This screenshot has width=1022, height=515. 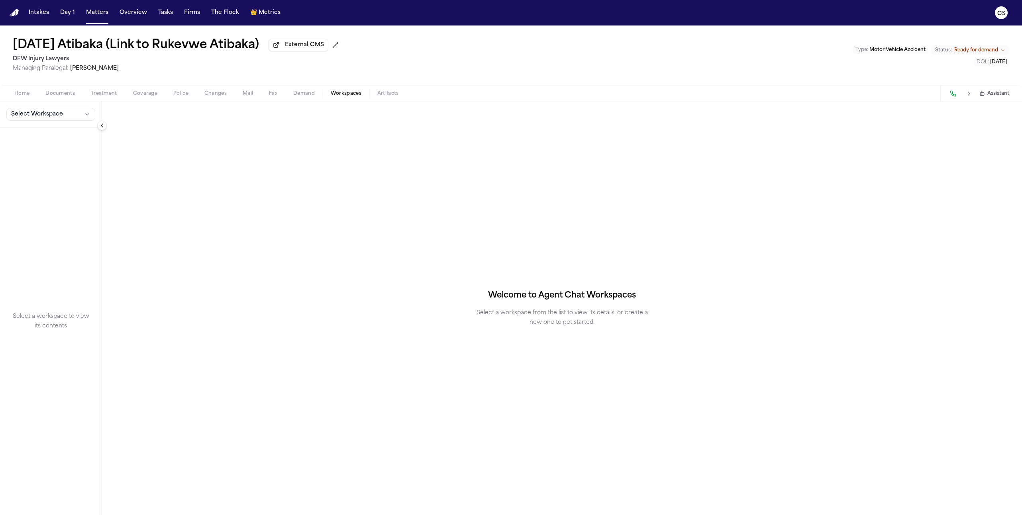 I want to click on button: Collapse sidebar, so click(x=102, y=125).